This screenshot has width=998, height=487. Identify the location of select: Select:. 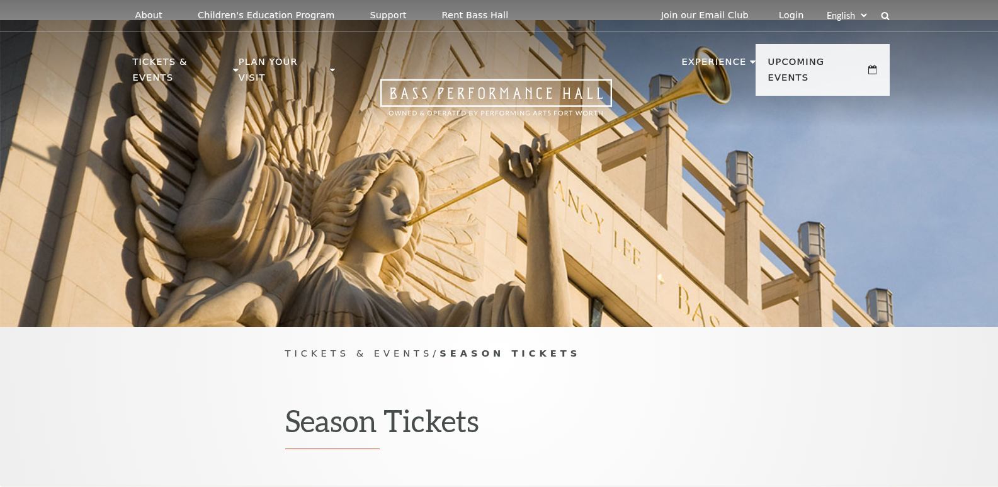
(847, 15).